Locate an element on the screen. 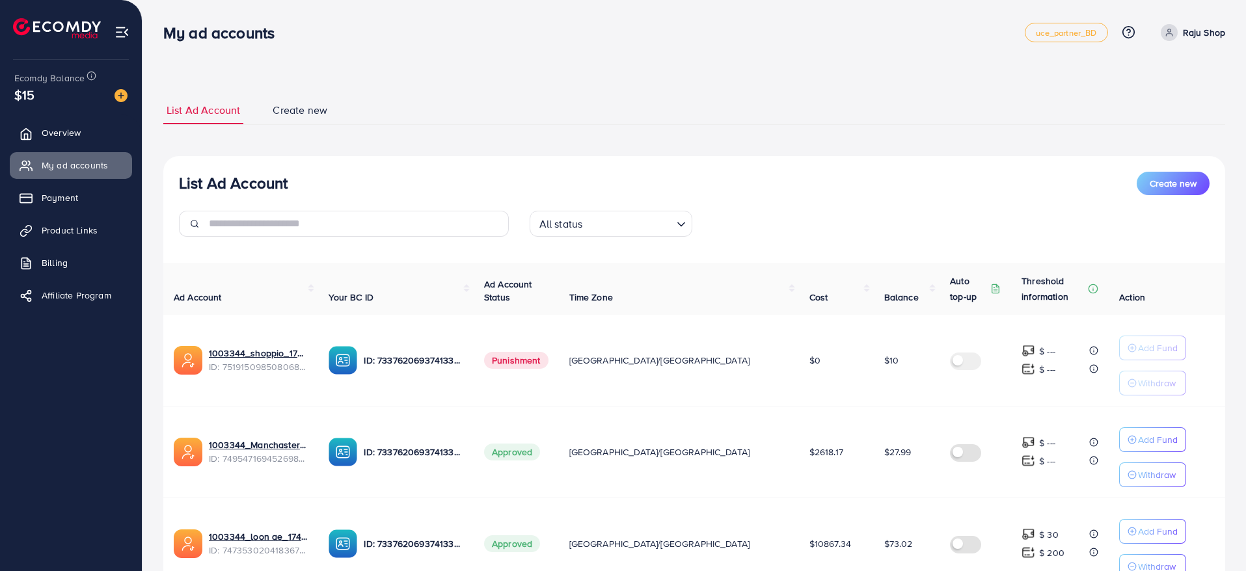  a: Billing is located at coordinates (71, 263).